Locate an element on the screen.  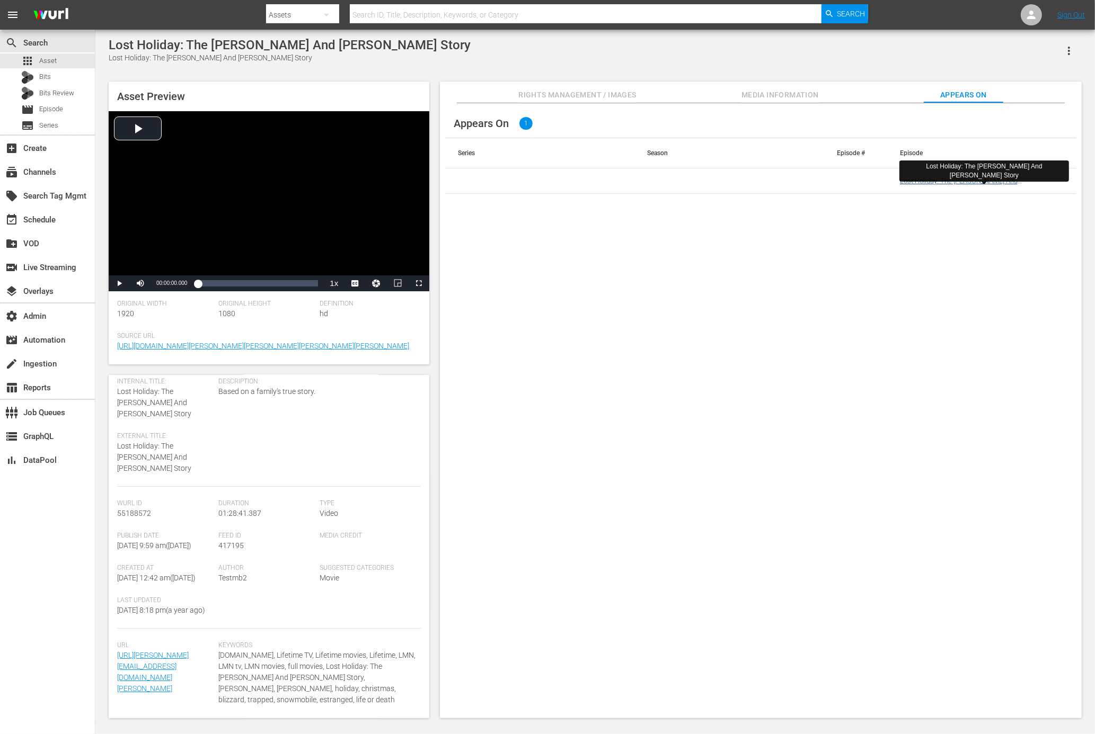
div: Bits is located at coordinates (28, 77).